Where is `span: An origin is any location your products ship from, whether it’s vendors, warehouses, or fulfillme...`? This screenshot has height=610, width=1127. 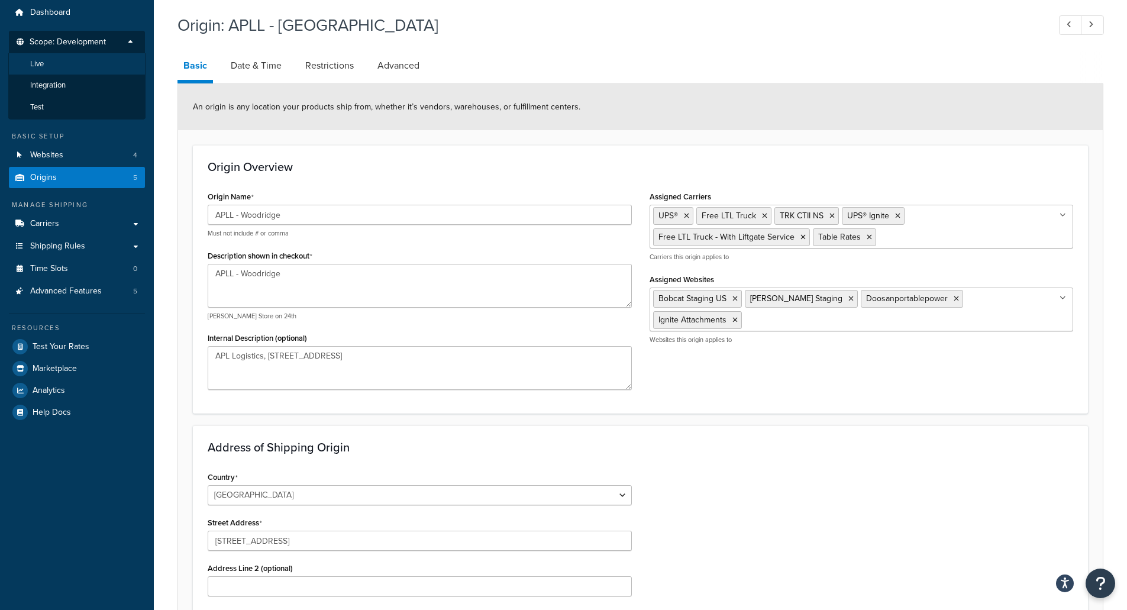 span: An origin is any location your products ship from, whether it’s vendors, warehouses, or fulfillme... is located at coordinates (386, 107).